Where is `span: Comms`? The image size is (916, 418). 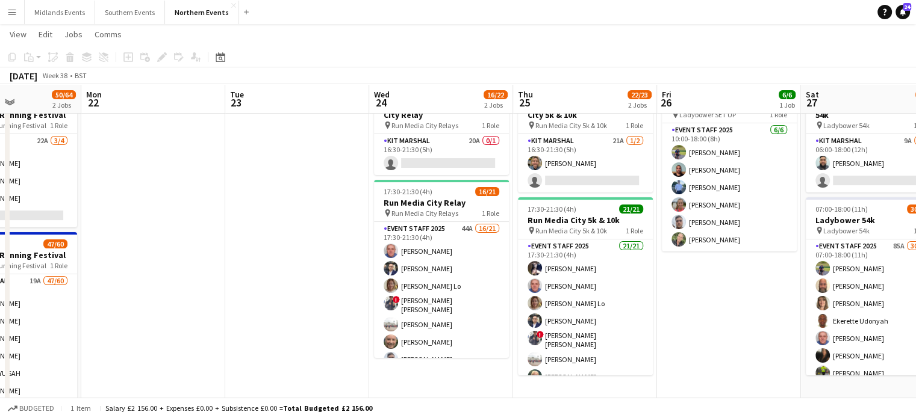 span: Comms is located at coordinates (108, 34).